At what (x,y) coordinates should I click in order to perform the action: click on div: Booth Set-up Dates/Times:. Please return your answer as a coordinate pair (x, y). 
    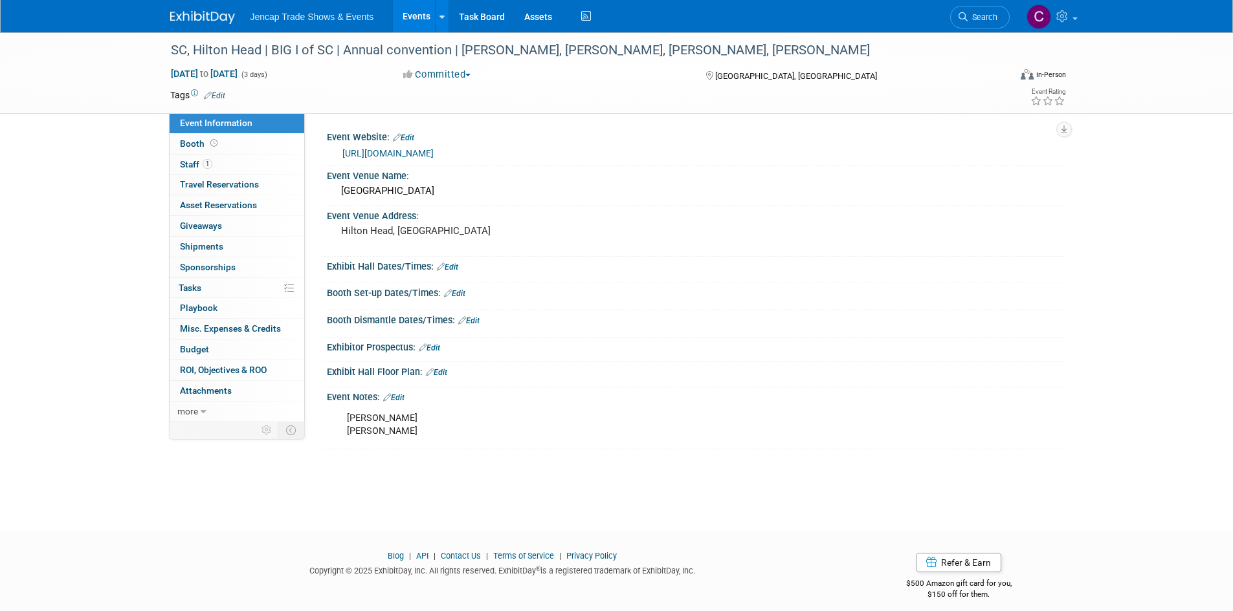
    Looking at the image, I should click on (695, 292).